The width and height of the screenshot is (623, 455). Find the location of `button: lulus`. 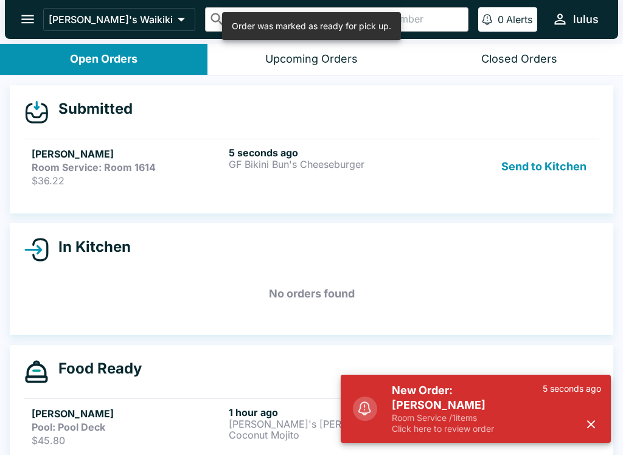

button: lulus is located at coordinates (575, 19).